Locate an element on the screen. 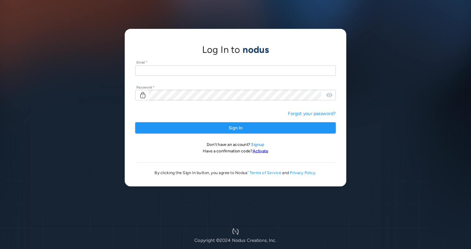 This screenshot has height=249, width=471. h6: Don’t have an account? Have a confirmation code? is located at coordinates (235, 148).